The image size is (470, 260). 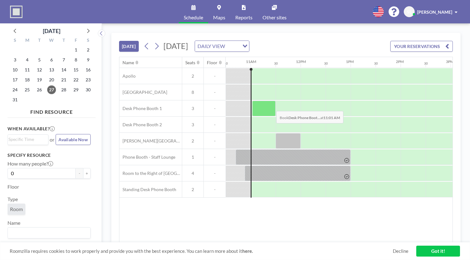 I want to click on button: Available Now, so click(x=73, y=140).